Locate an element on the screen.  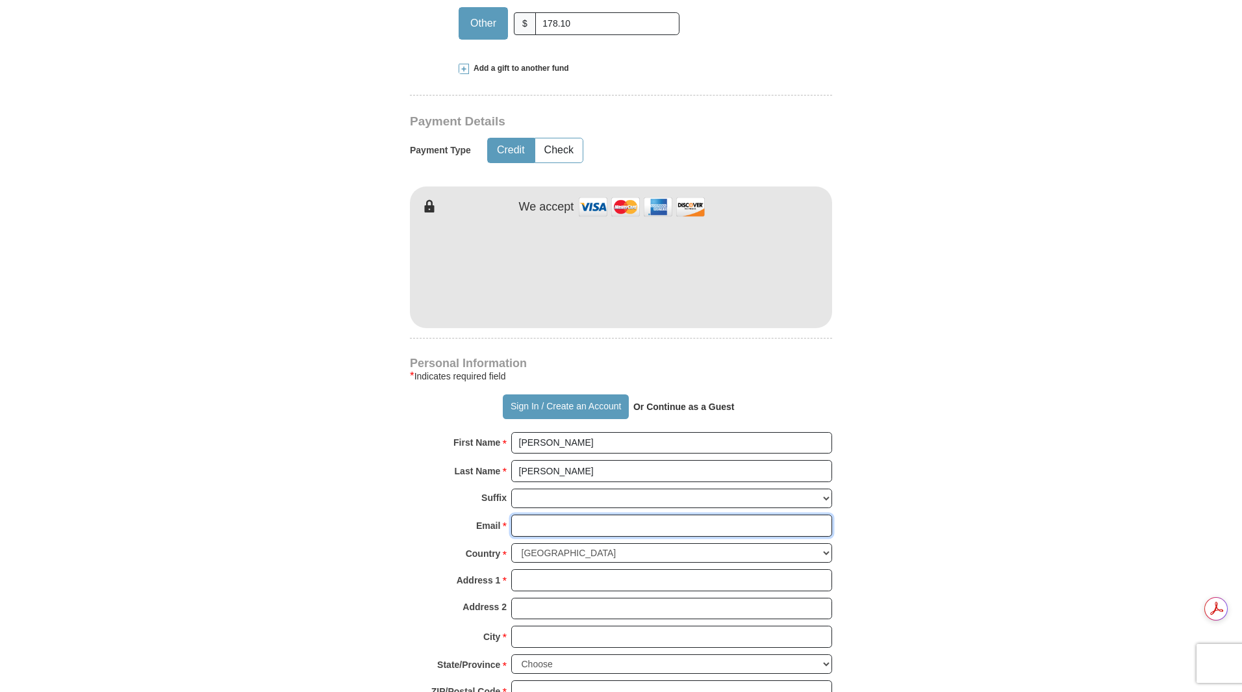
strong: Email is located at coordinates (488, 526).